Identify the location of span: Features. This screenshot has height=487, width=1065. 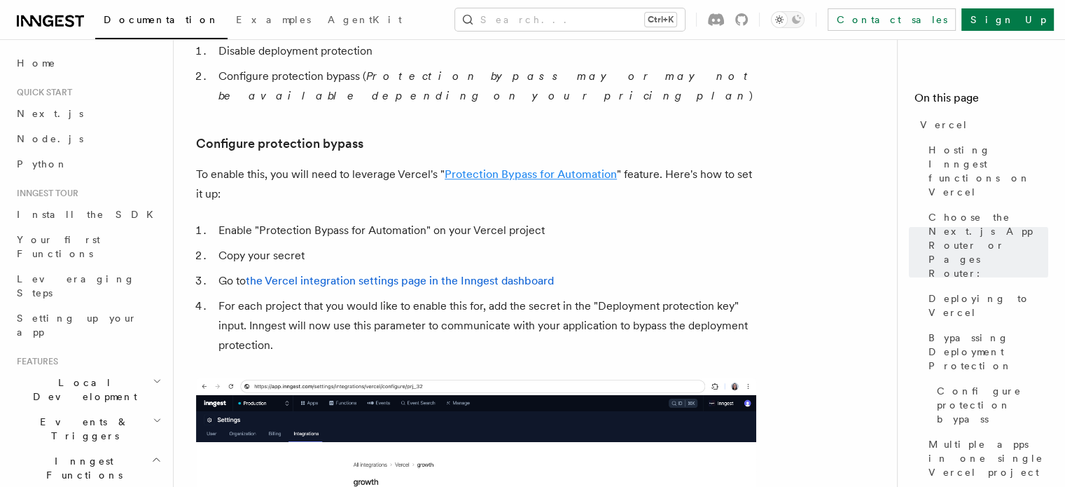
(34, 361).